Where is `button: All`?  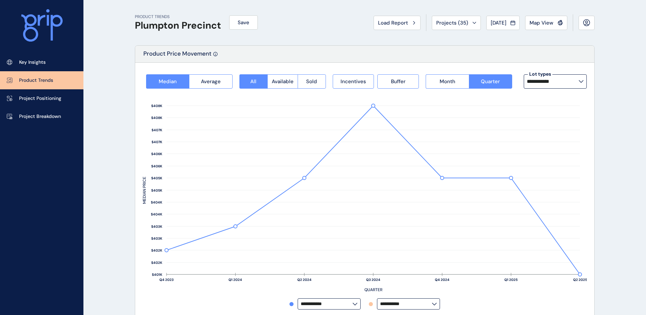
button: All is located at coordinates (253, 81).